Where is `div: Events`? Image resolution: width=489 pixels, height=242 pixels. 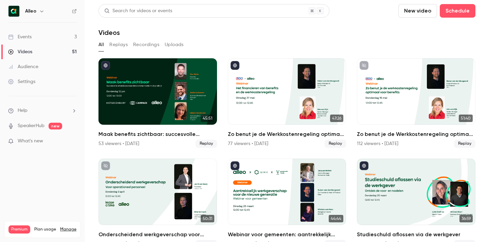
div: Events is located at coordinates (20, 37).